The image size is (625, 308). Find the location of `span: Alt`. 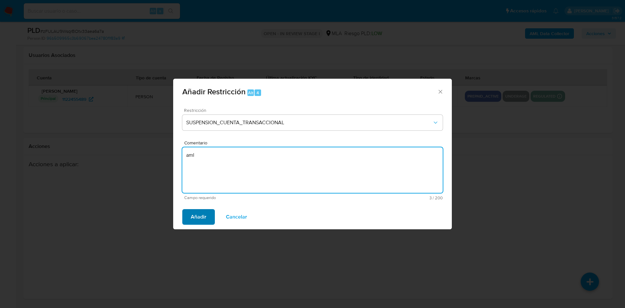

span: Alt is located at coordinates (251, 93).